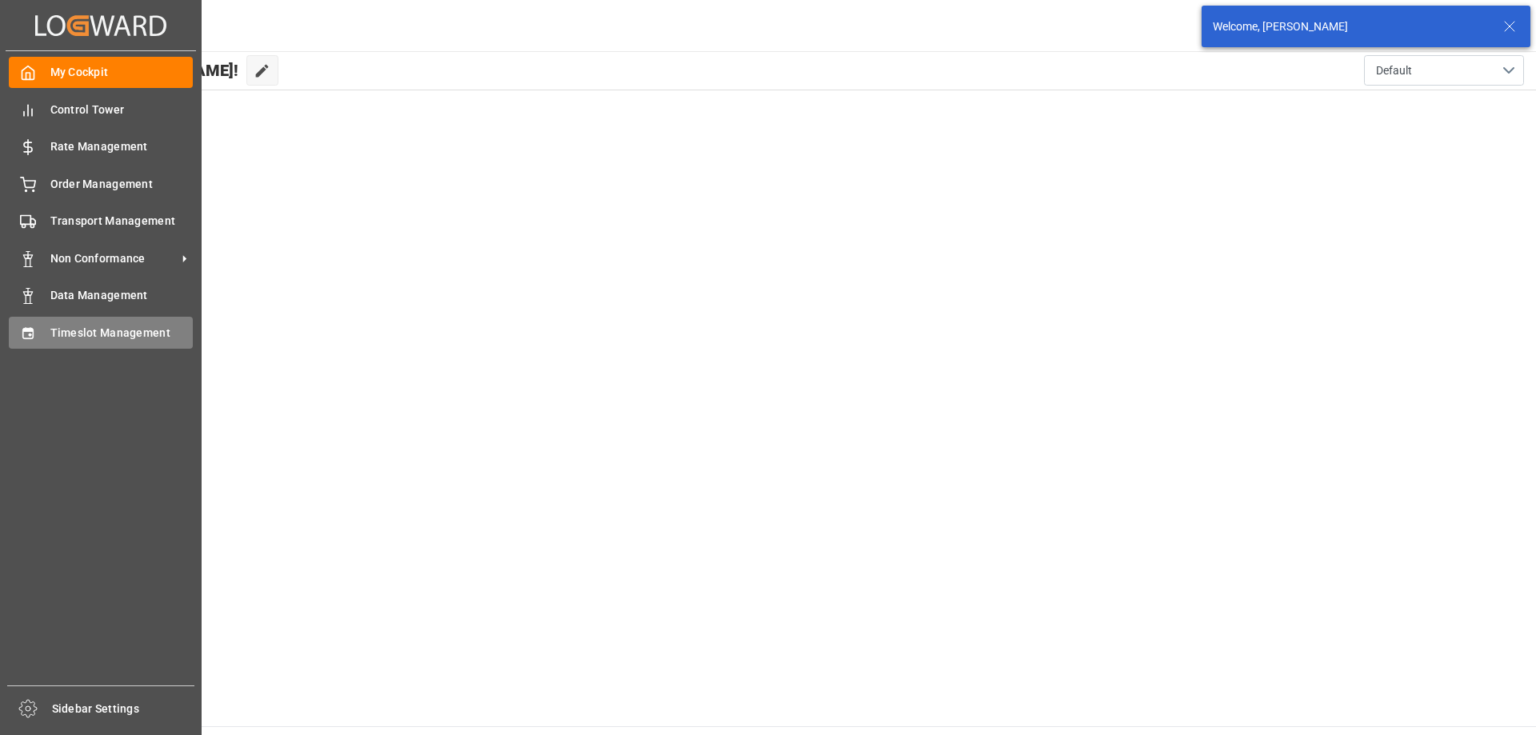 Image resolution: width=1536 pixels, height=735 pixels. What do you see at coordinates (101, 72) in the screenshot?
I see `a: My Cockpit` at bounding box center [101, 72].